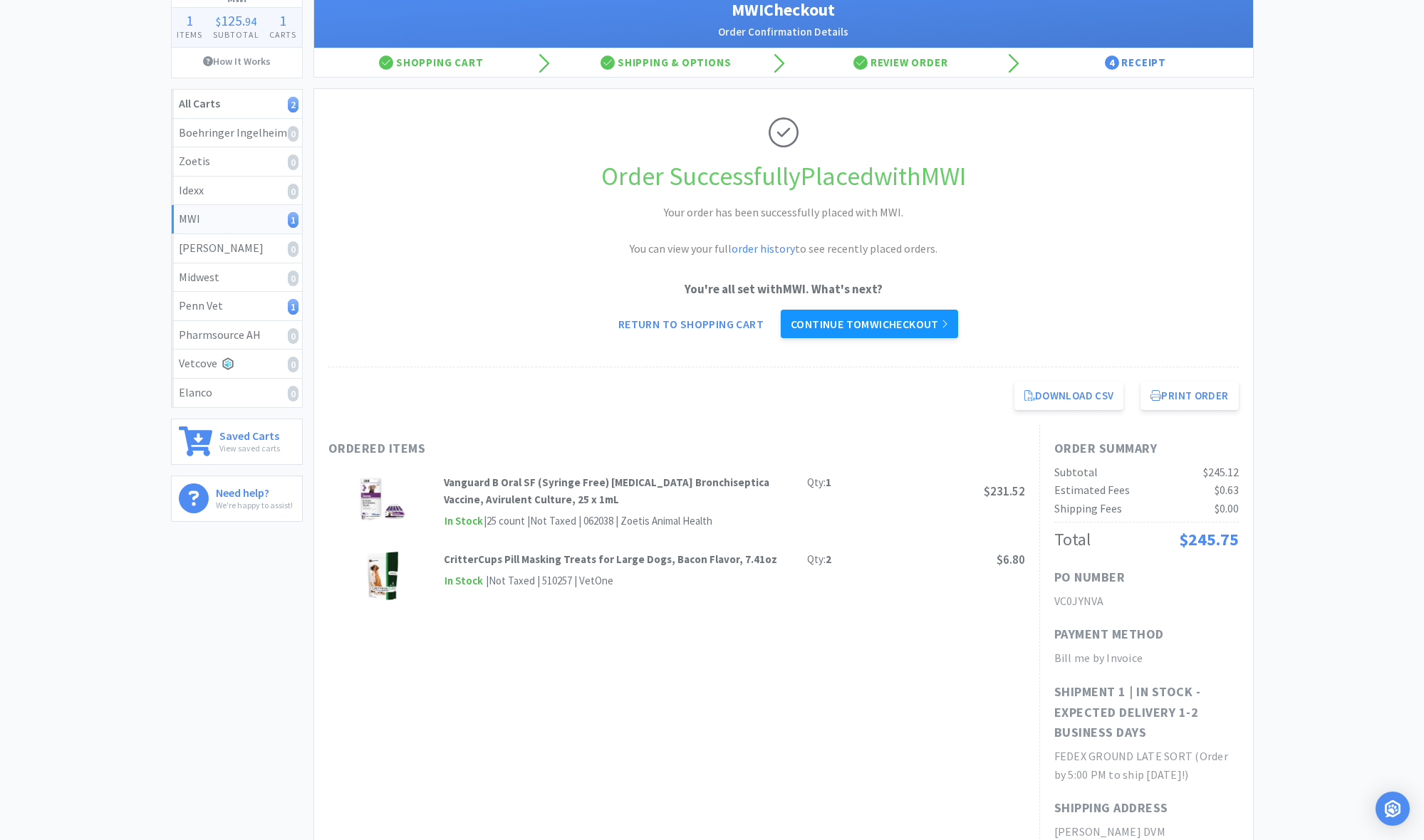 The height and width of the screenshot is (840, 1424). Describe the element at coordinates (383, 576) in the screenshot. I see `img: 5b9baeef08364e83952bbe7ce7f8ec0f_302786.png` at that location.